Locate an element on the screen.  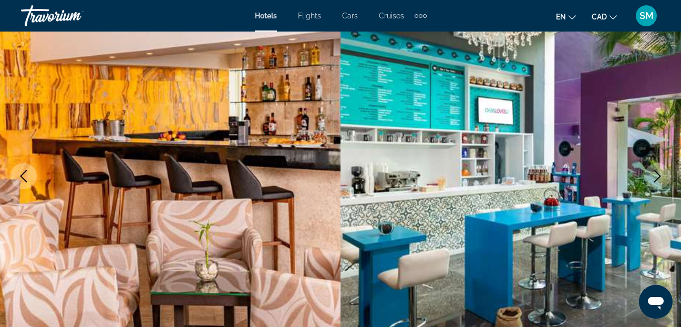
span: Cars is located at coordinates (350, 16).